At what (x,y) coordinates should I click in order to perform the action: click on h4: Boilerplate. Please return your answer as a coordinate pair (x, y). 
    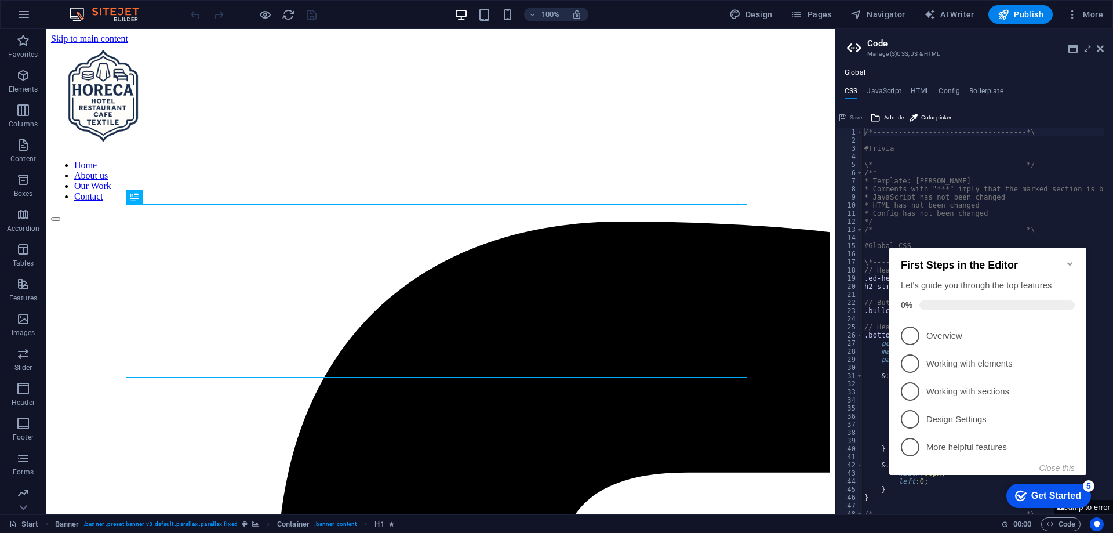
    Looking at the image, I should click on (986, 93).